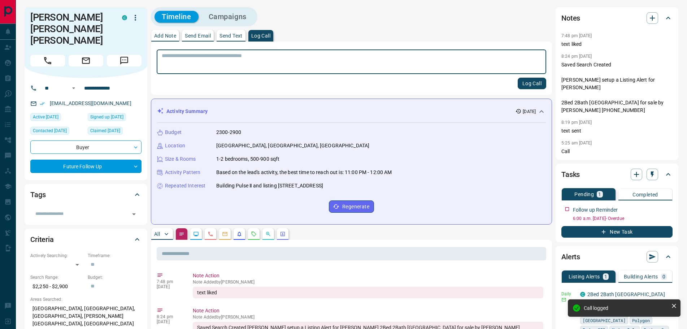  What do you see at coordinates (182, 234) in the screenshot?
I see `svg: Notes` at bounding box center [182, 234].